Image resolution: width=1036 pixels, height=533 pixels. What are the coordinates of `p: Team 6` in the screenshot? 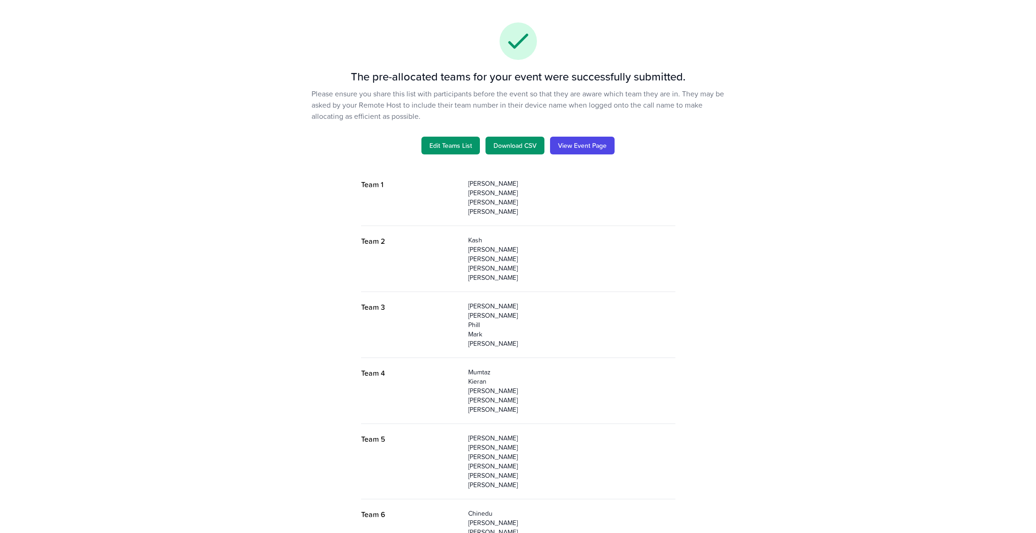 It's located at (411, 514).